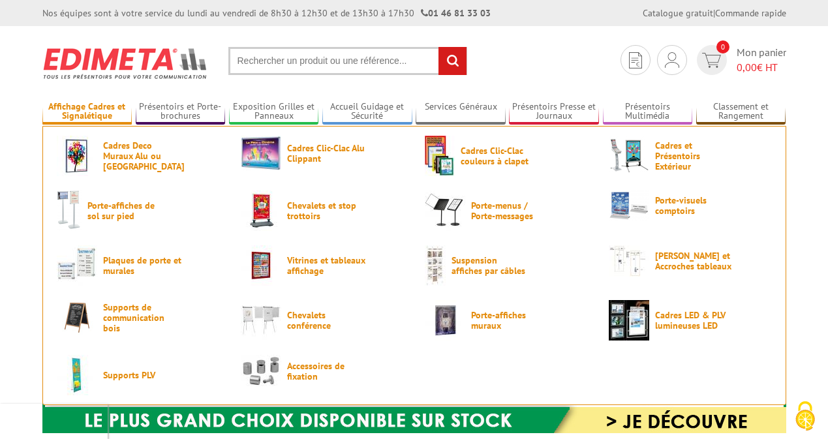  I want to click on a: Porte-affiches de sol sur pied, so click(138, 211).